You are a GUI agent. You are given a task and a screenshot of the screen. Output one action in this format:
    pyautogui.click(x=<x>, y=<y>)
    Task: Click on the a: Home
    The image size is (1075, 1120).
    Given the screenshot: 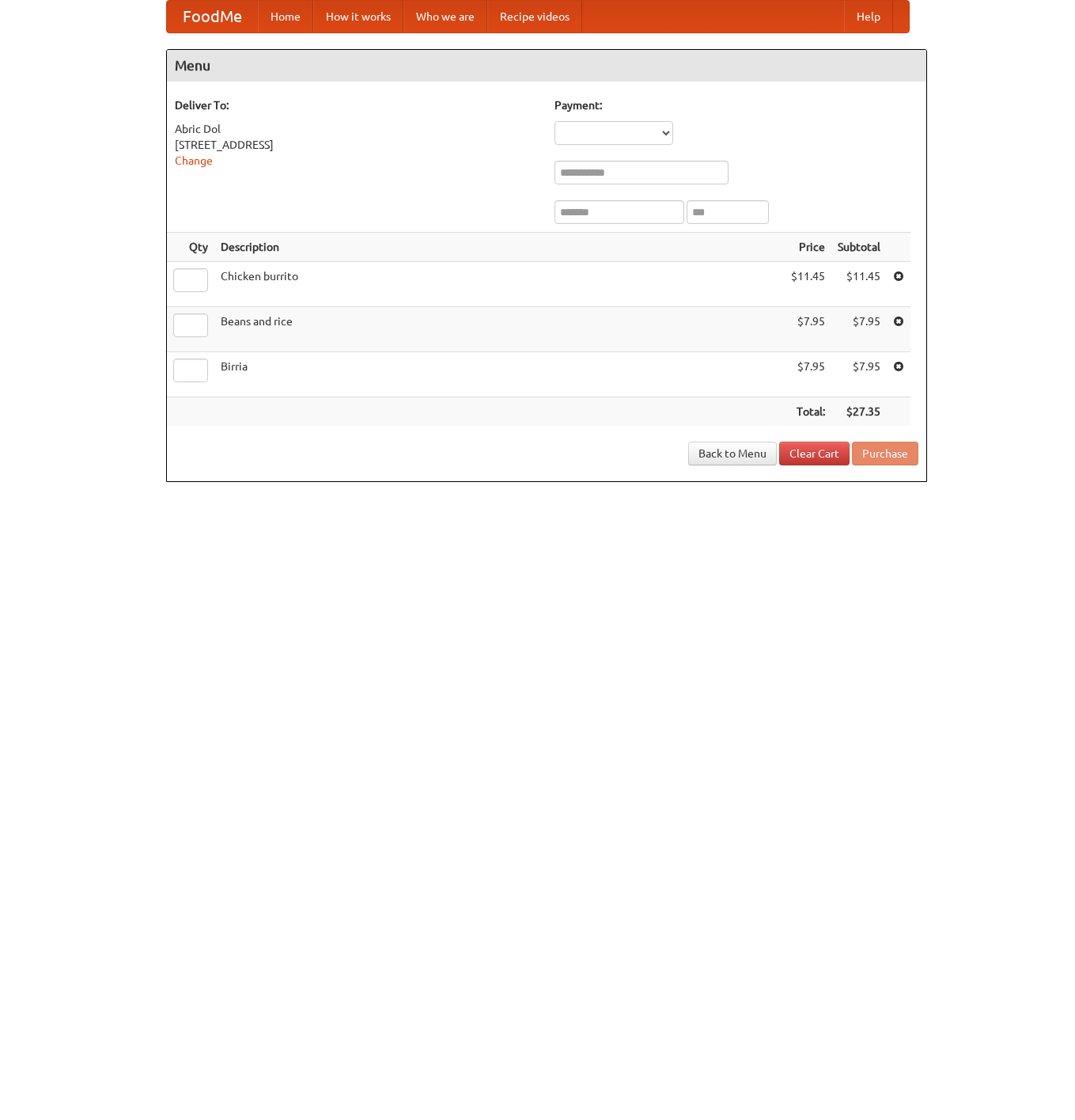 What is the action you would take?
    pyautogui.click(x=286, y=16)
    